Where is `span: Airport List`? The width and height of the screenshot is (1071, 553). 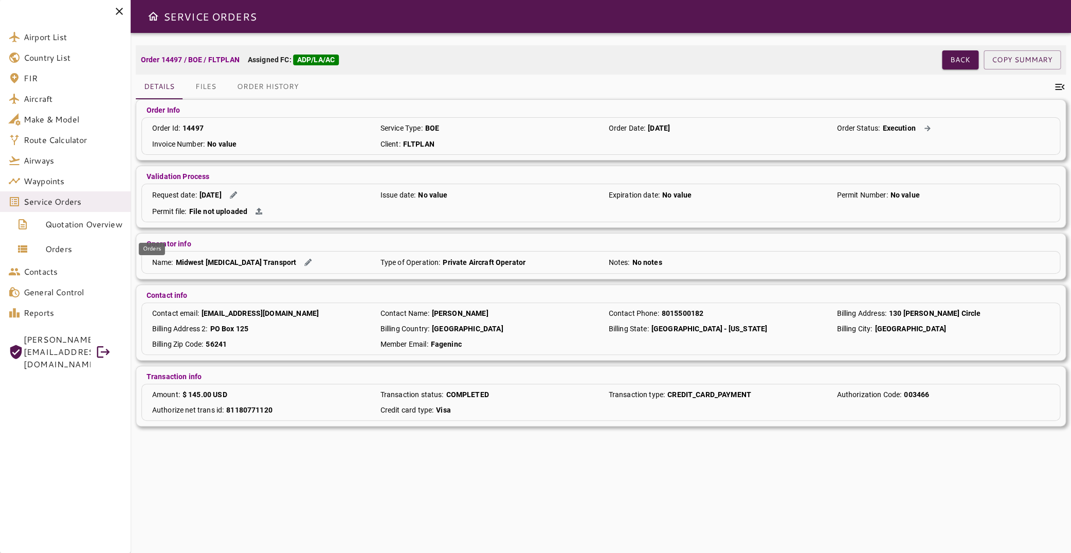 span: Airport List is located at coordinates (73, 37).